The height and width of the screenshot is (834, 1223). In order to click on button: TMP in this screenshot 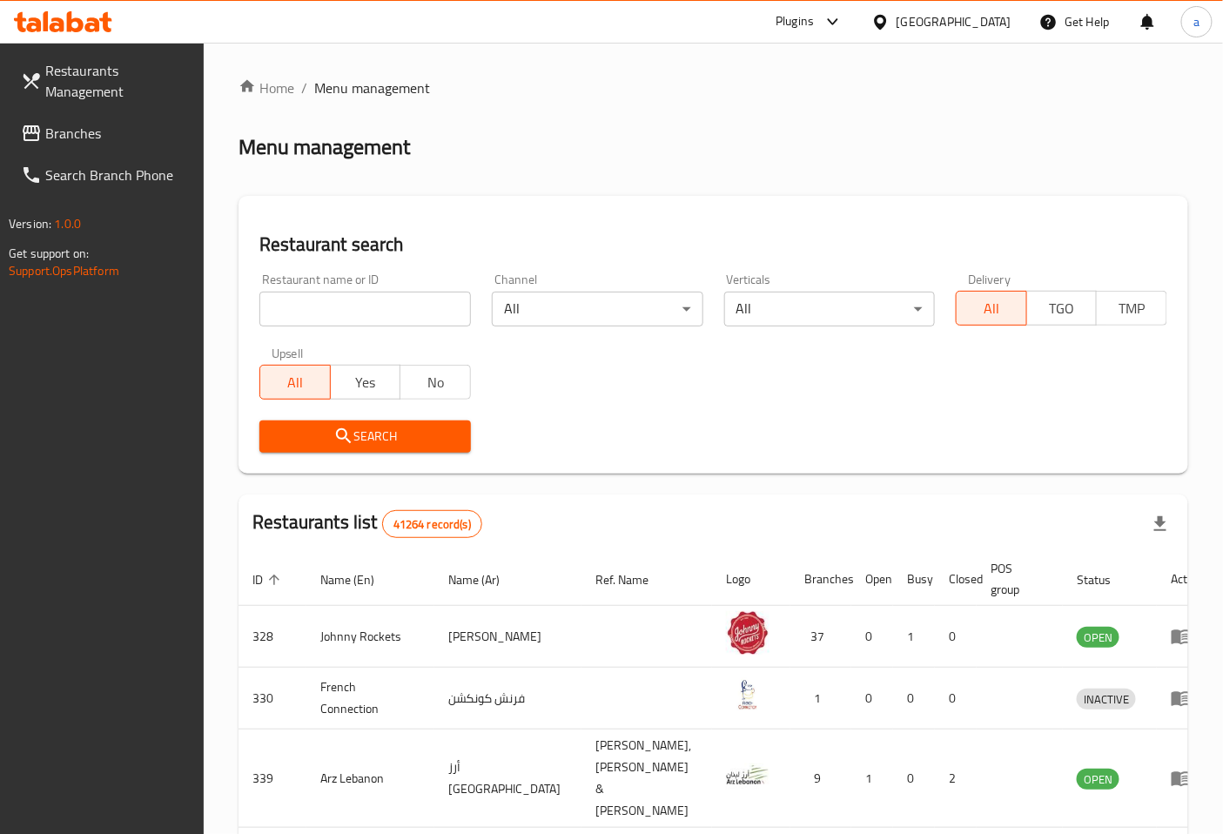, I will do `click(1132, 308)`.